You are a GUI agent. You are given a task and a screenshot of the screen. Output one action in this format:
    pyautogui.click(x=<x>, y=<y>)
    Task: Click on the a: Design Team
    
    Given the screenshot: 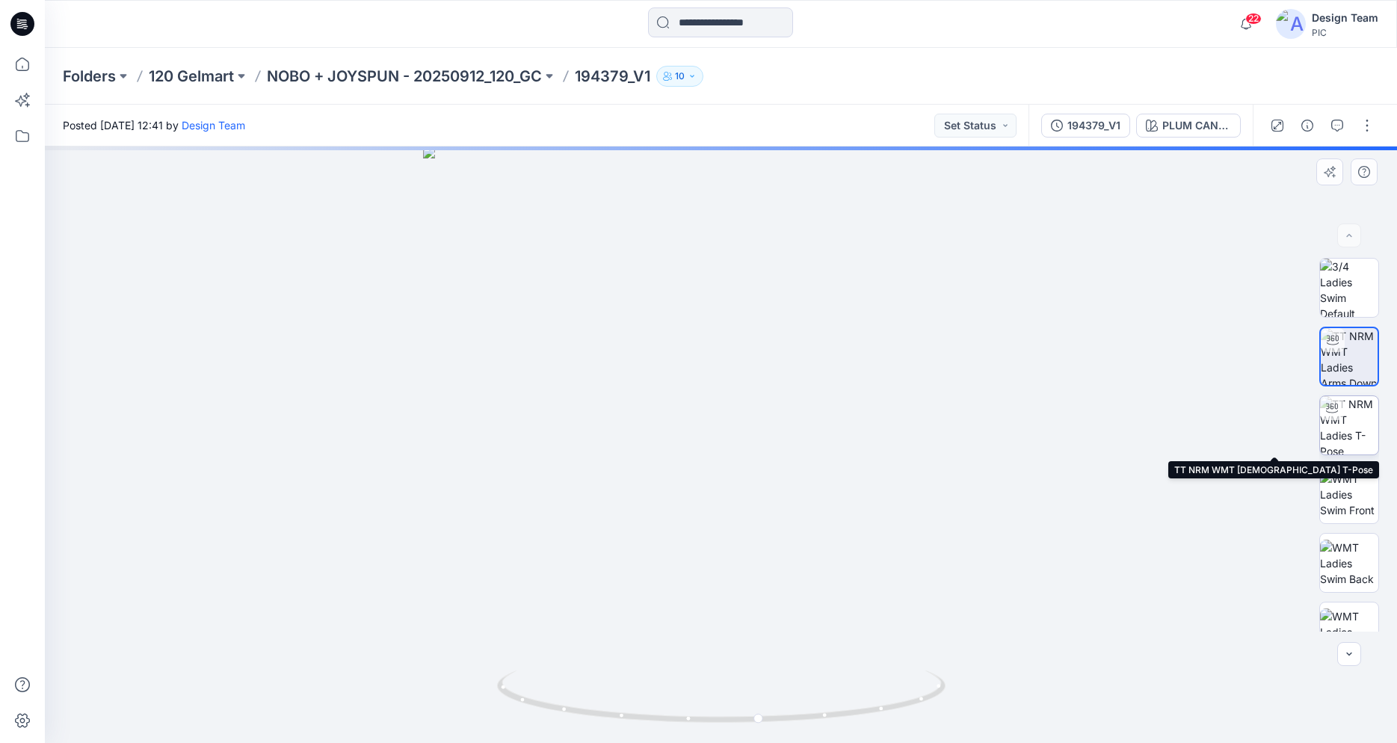 What is the action you would take?
    pyautogui.click(x=213, y=125)
    